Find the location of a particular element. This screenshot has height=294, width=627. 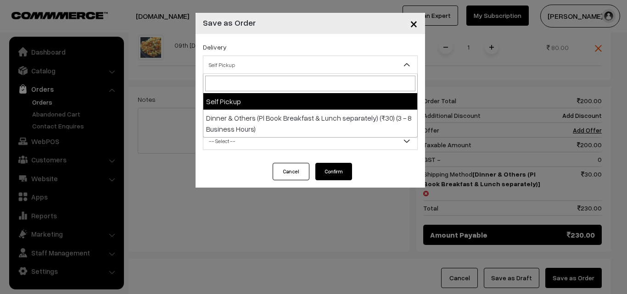

span: Self Pickup is located at coordinates (310, 65).